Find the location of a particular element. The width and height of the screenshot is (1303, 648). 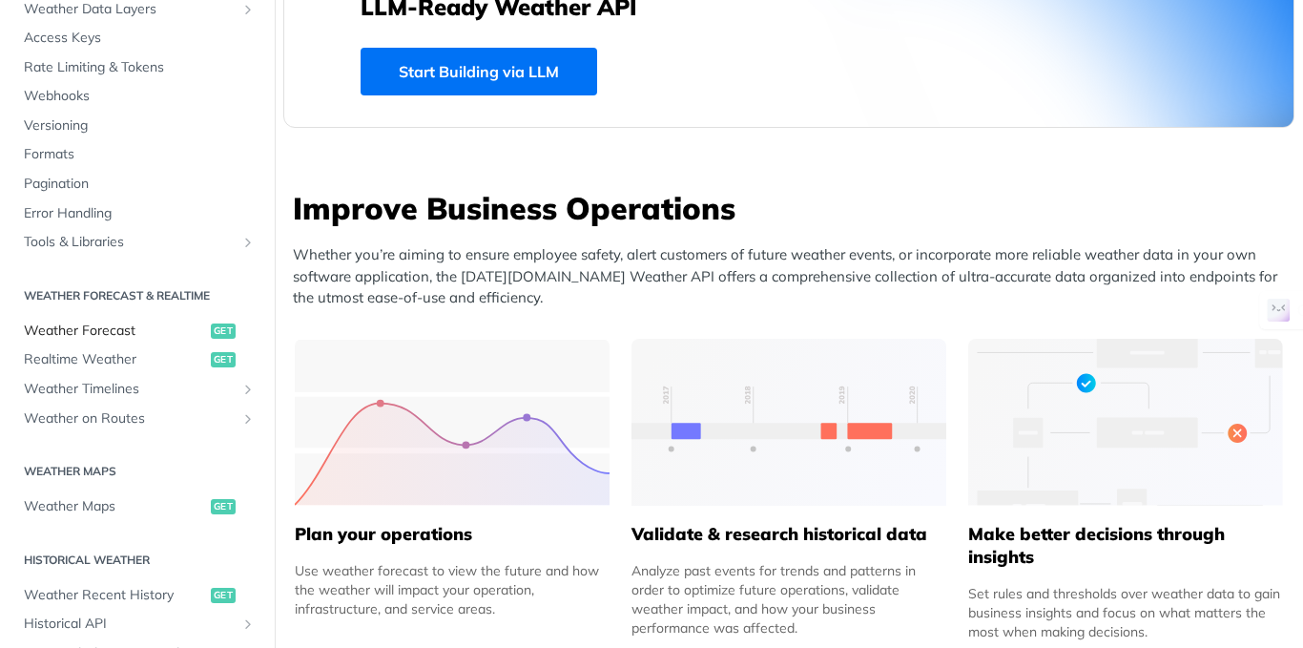

span: Weather Recent History is located at coordinates (114, 595).